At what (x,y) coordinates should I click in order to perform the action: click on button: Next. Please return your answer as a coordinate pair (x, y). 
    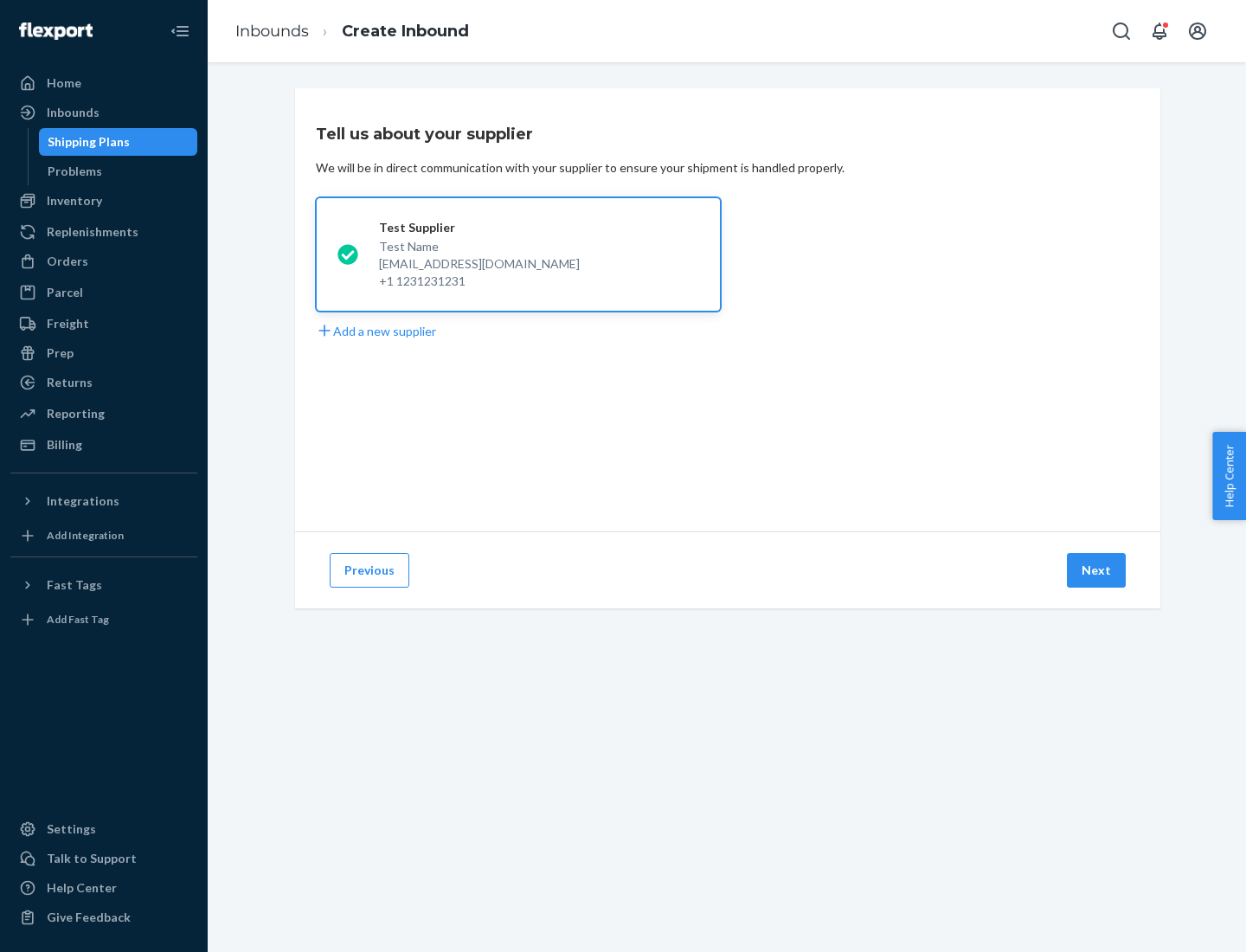
    Looking at the image, I should click on (1096, 570).